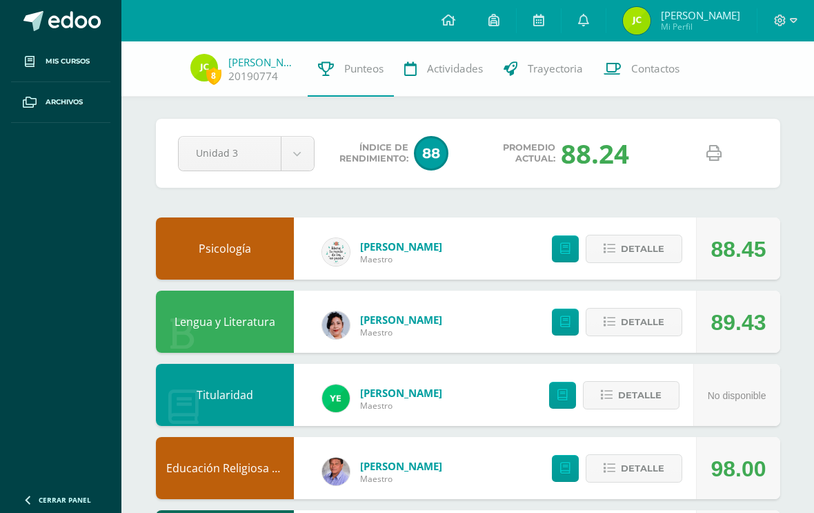  I want to click on a: Actividades, so click(444, 69).